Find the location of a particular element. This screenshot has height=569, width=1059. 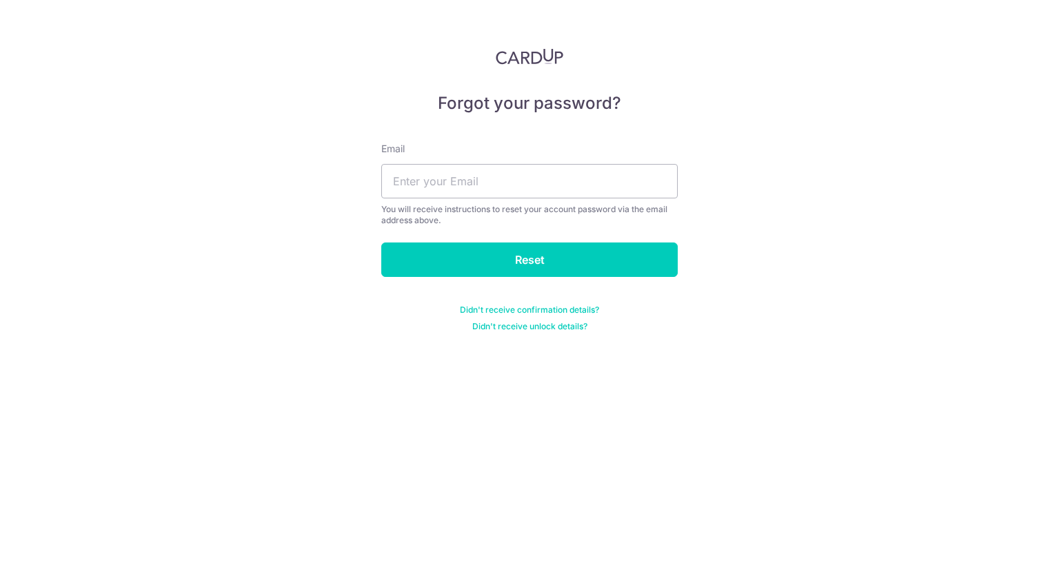

h5: Forgot your password? is located at coordinates (529, 103).